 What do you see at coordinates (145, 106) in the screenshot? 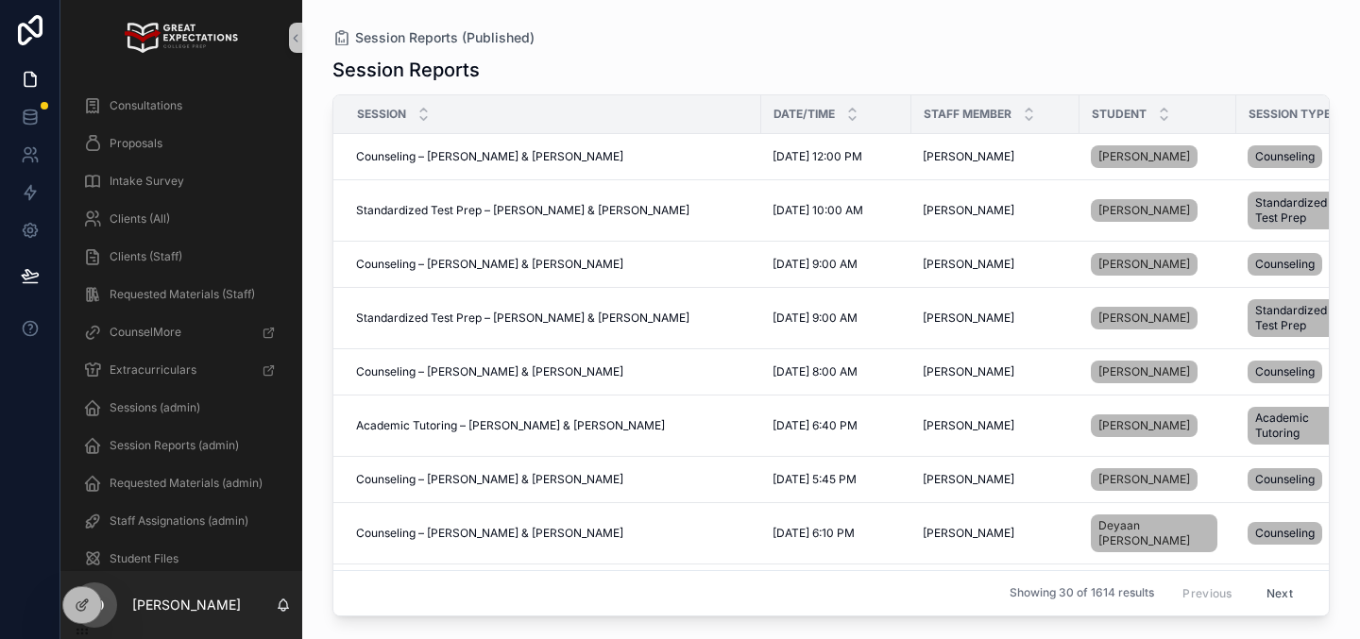
I see `span: Consultations` at bounding box center [145, 106].